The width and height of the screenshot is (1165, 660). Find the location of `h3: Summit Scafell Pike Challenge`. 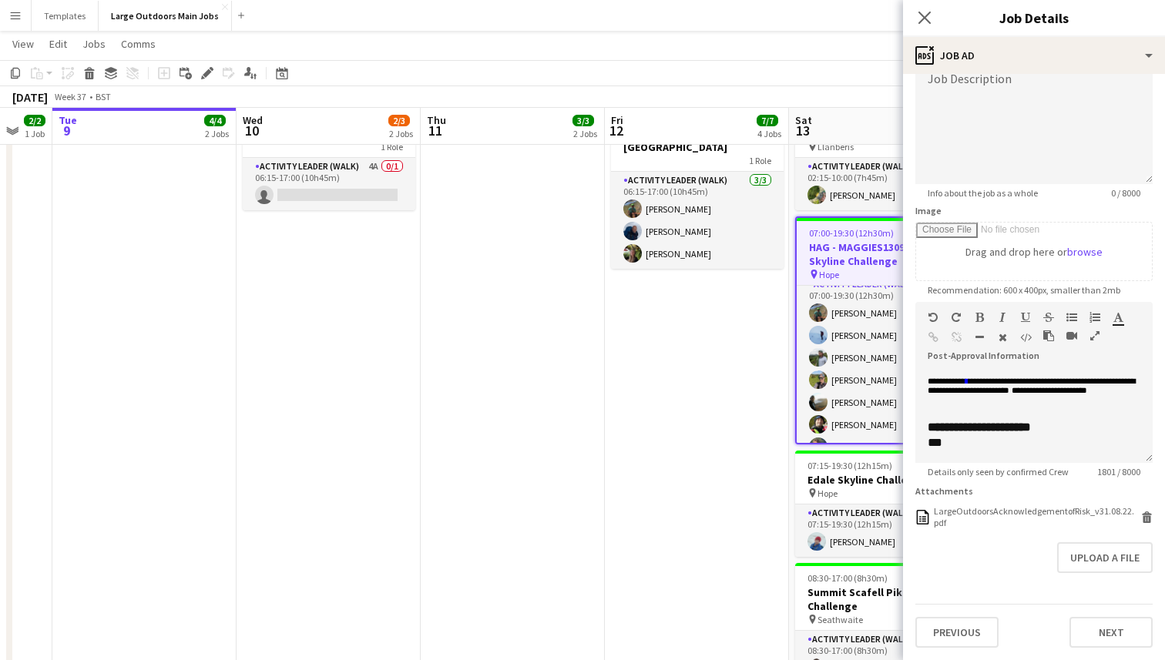

h3: Summit Scafell Pike Challenge is located at coordinates (881, 599).